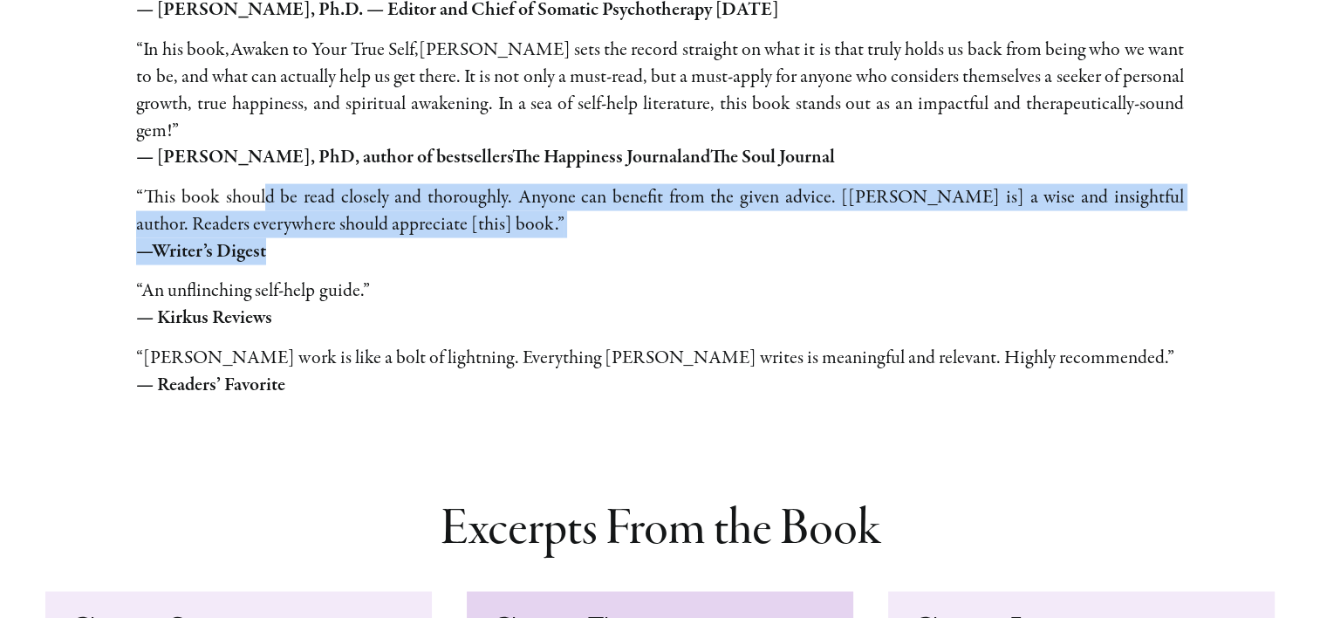 The image size is (1320, 618). What do you see at coordinates (660, 305) in the screenshot?
I see `p: “An unflinch­ing self-help guide.”` at bounding box center [660, 305].